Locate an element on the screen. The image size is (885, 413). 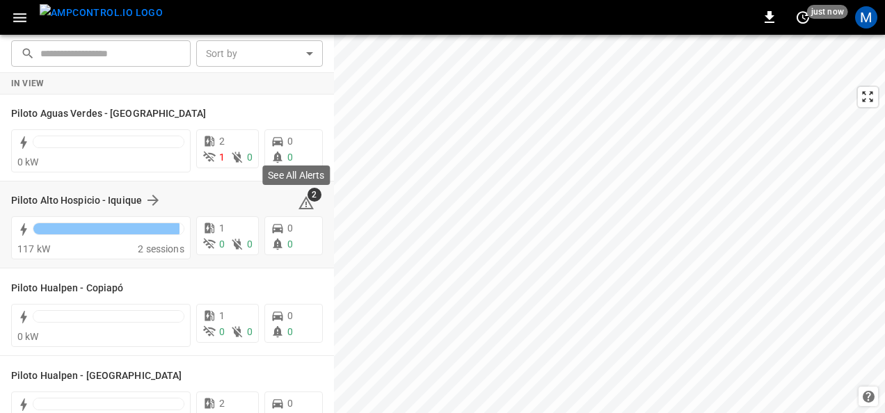
h6: Piloto Alto Hospicio - Iquique is located at coordinates (77, 201).